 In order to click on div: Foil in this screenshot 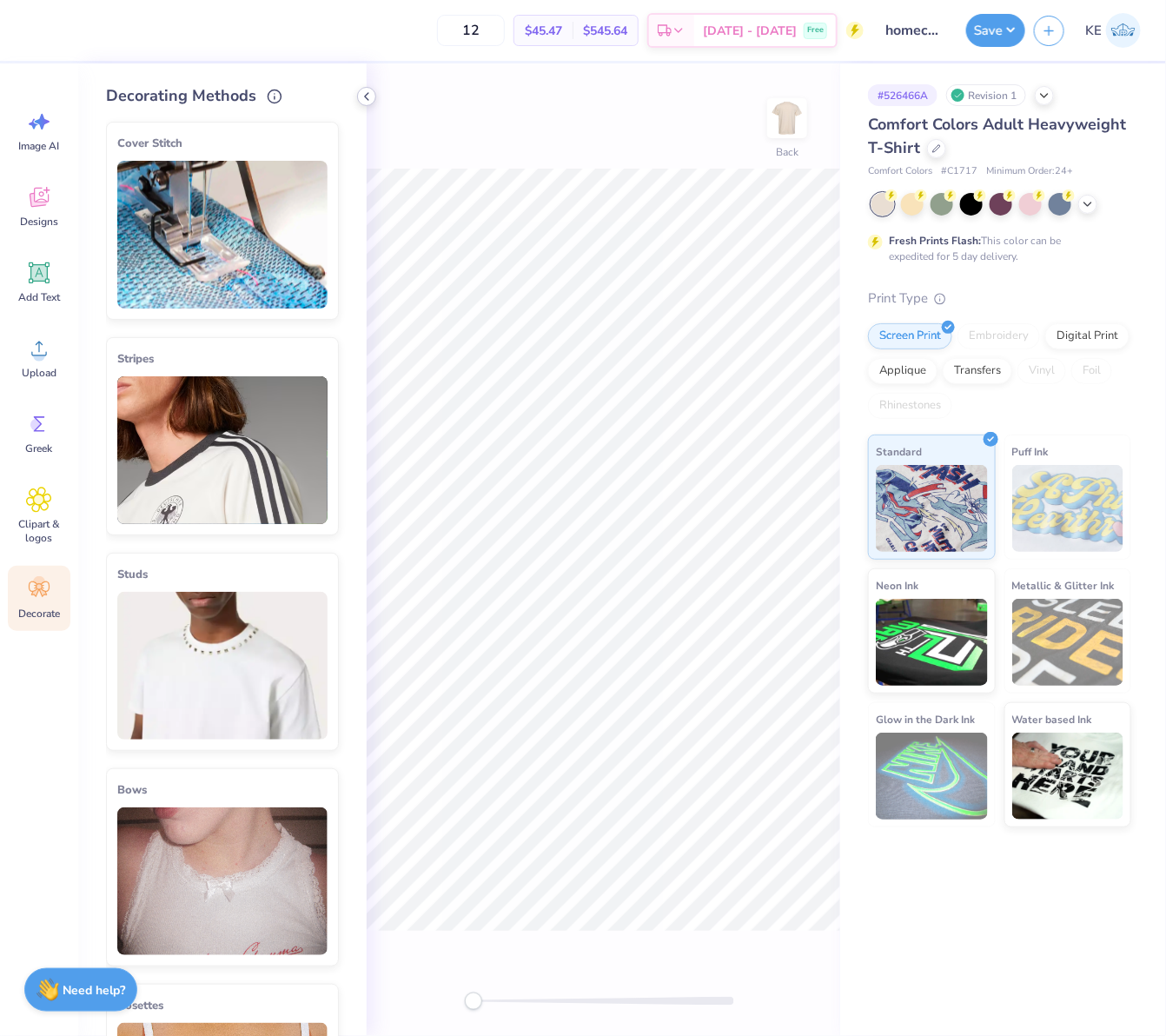, I will do `click(1091, 371)`.